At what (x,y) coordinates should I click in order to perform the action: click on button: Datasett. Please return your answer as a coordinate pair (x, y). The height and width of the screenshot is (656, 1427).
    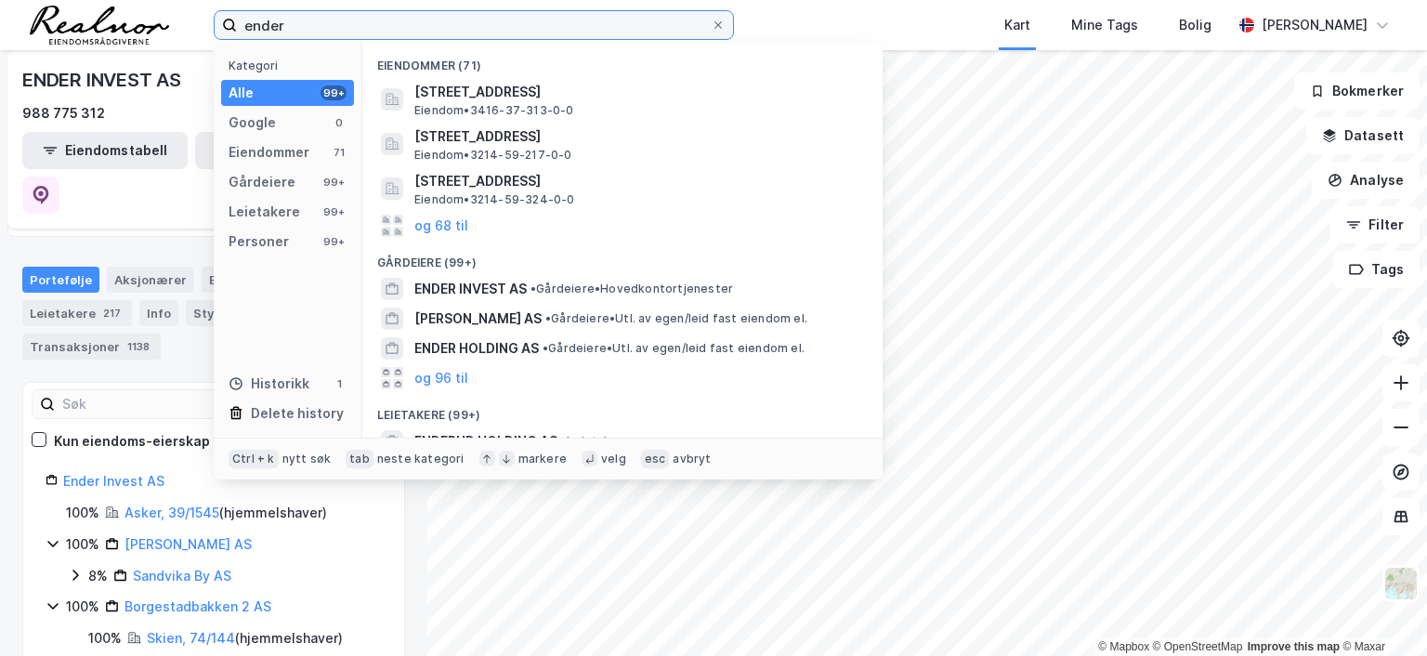
    Looking at the image, I should click on (1363, 136).